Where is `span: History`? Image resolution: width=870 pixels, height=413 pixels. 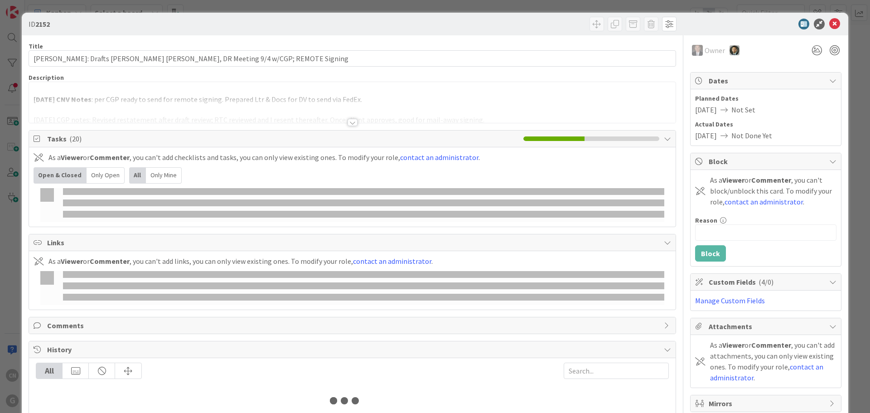 span: History is located at coordinates (353, 349).